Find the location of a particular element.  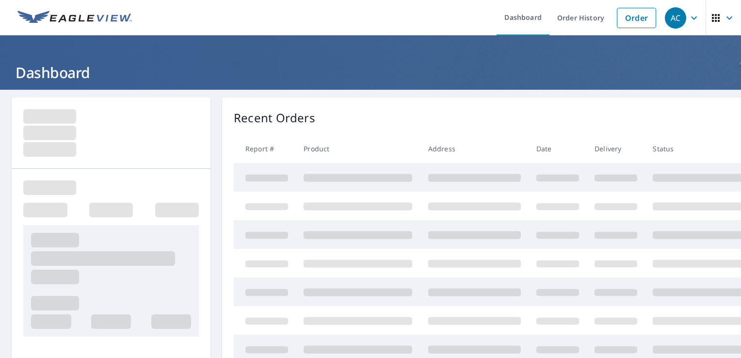

a: Order is located at coordinates (636, 18).